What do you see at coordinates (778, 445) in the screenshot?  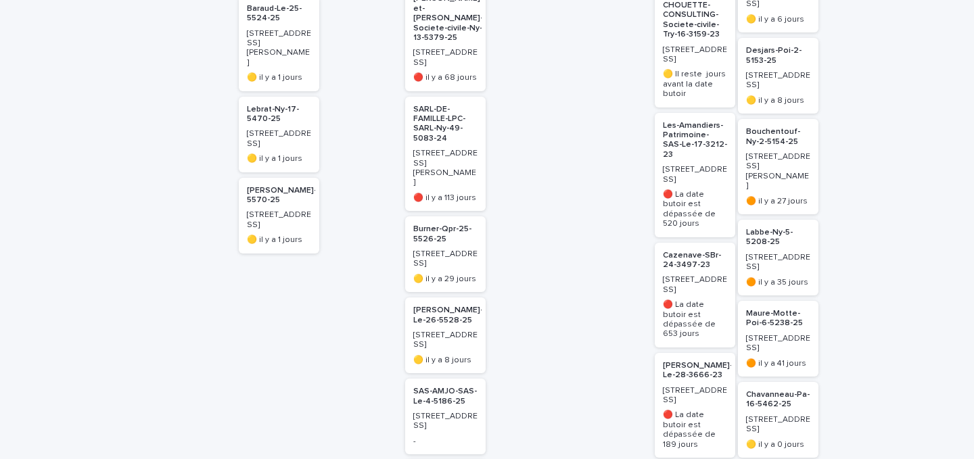 I see `p: 🟡 il y a 0 jours` at bounding box center [778, 445].